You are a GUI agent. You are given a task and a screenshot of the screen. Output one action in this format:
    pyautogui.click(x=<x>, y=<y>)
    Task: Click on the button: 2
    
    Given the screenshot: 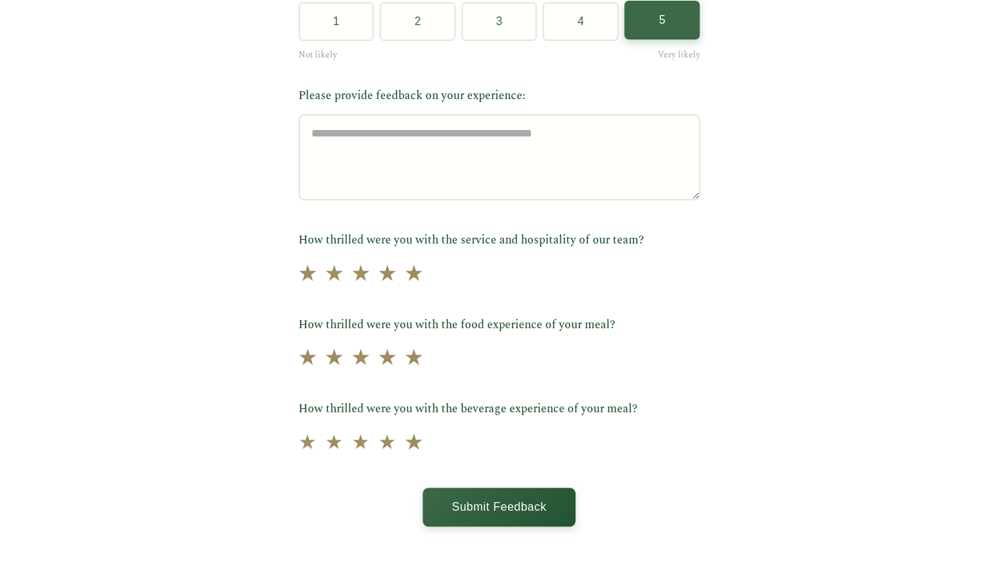 What is the action you would take?
    pyautogui.click(x=418, y=22)
    